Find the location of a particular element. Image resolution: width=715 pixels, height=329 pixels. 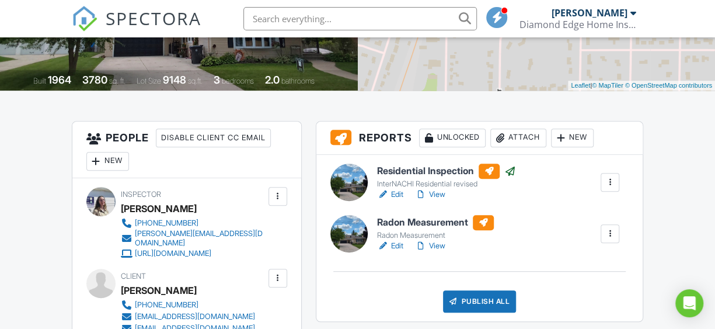

span: sq.ft. is located at coordinates (195, 81).